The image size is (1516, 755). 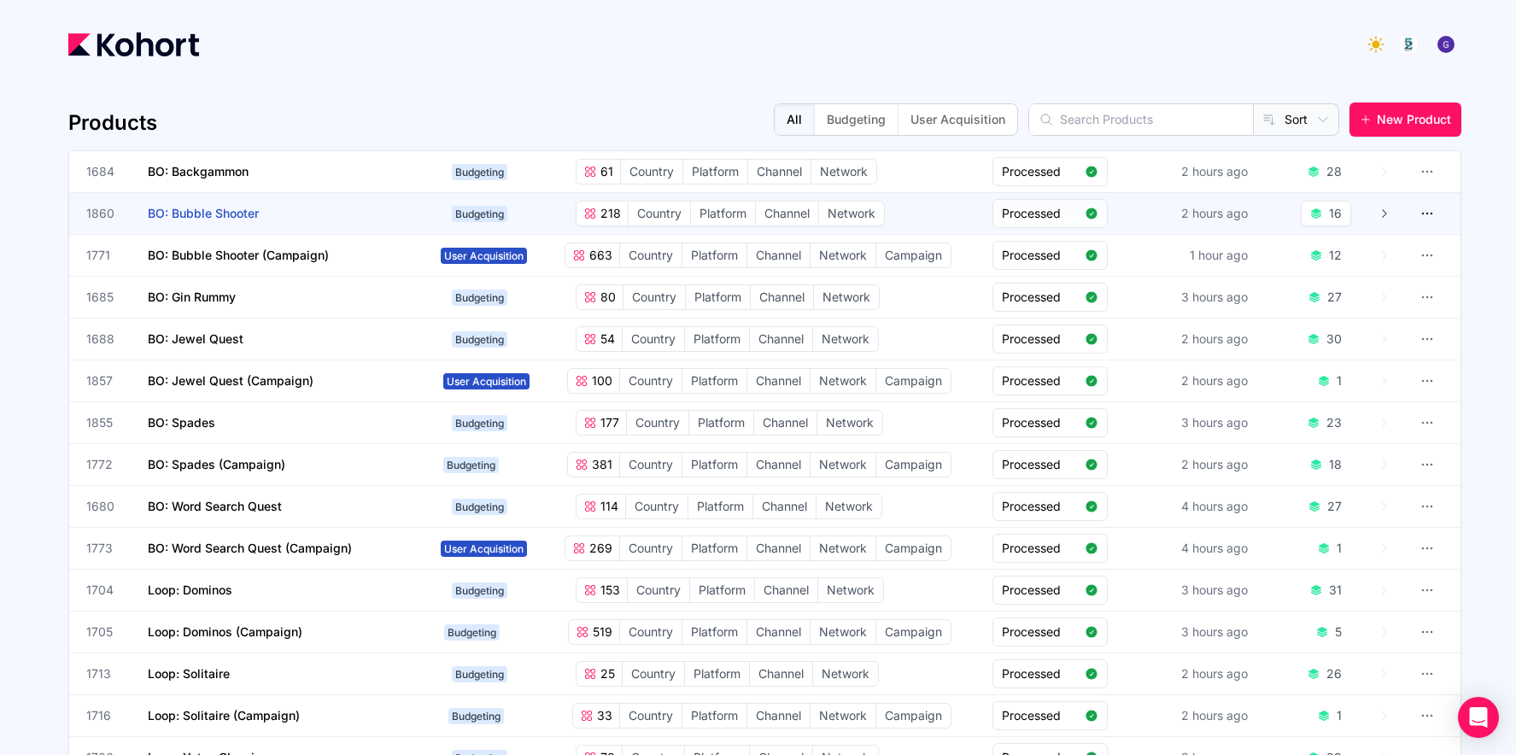 What do you see at coordinates (1334, 172) in the screenshot?
I see `div: 28` at bounding box center [1334, 172].